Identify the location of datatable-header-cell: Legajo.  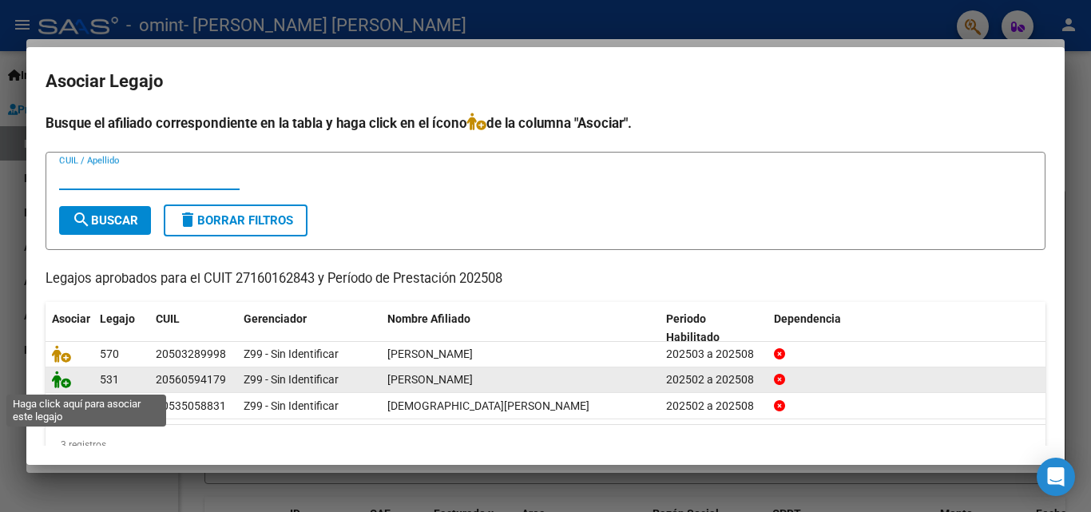
(121, 328).